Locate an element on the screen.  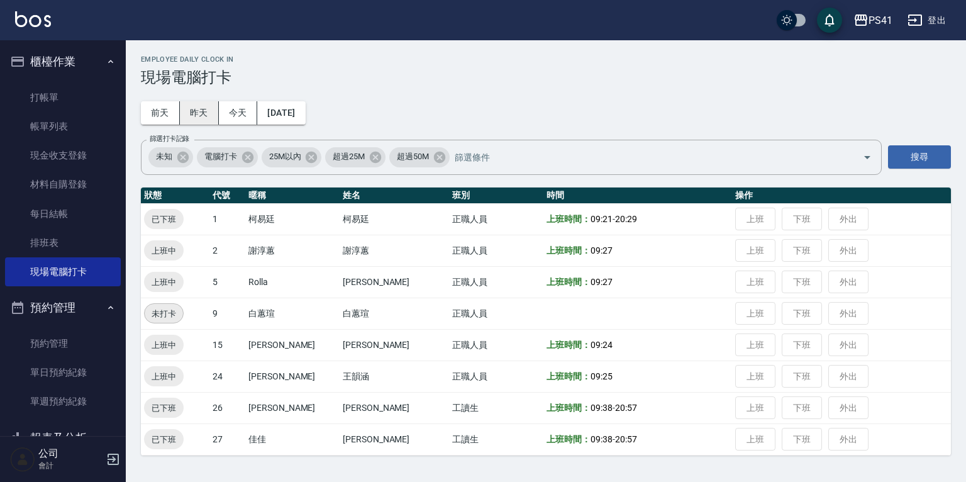
div: 超過25M is located at coordinates (355, 157).